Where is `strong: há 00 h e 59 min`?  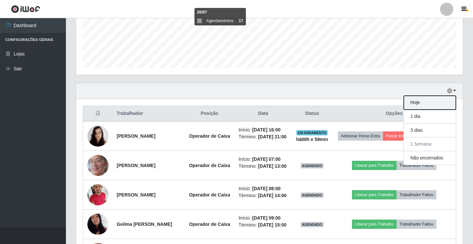 strong: há 00 h e 59 min is located at coordinates (312, 139).